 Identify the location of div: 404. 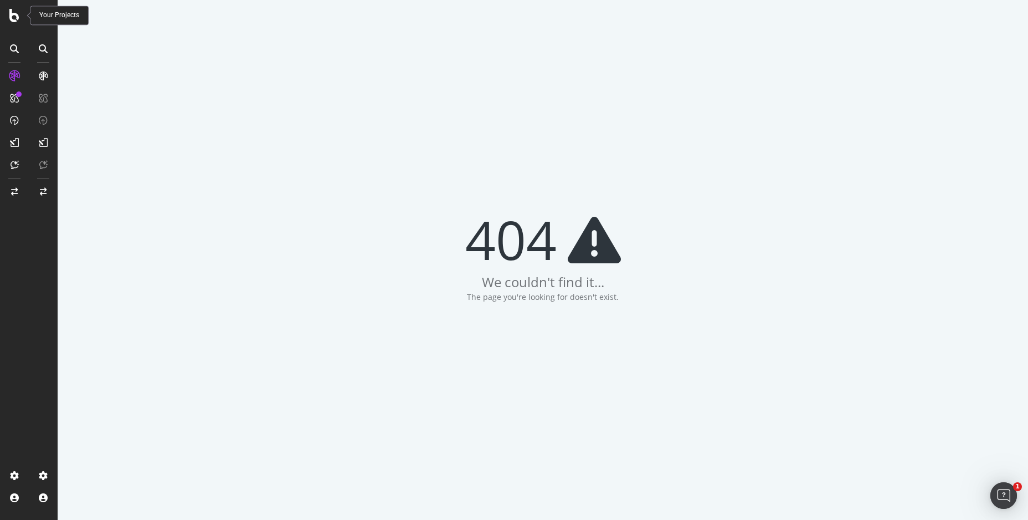
(514, 239).